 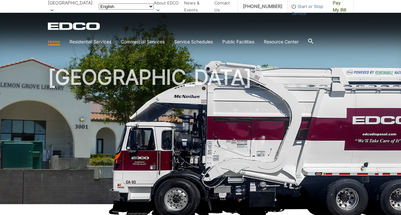 I want to click on a: Service Schedules, so click(x=193, y=42).